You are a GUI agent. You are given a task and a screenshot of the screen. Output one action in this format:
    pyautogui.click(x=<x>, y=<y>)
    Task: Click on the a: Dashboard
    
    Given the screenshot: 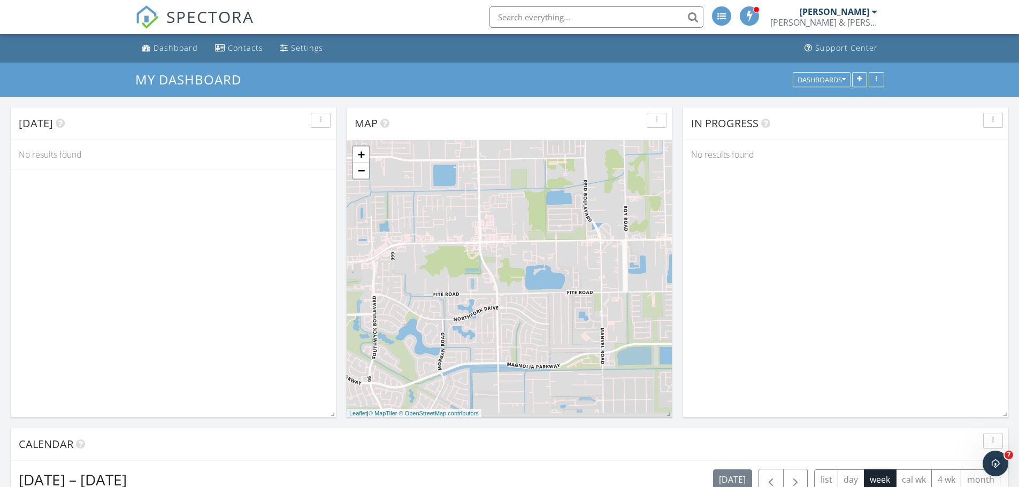 What is the action you would take?
    pyautogui.click(x=170, y=48)
    